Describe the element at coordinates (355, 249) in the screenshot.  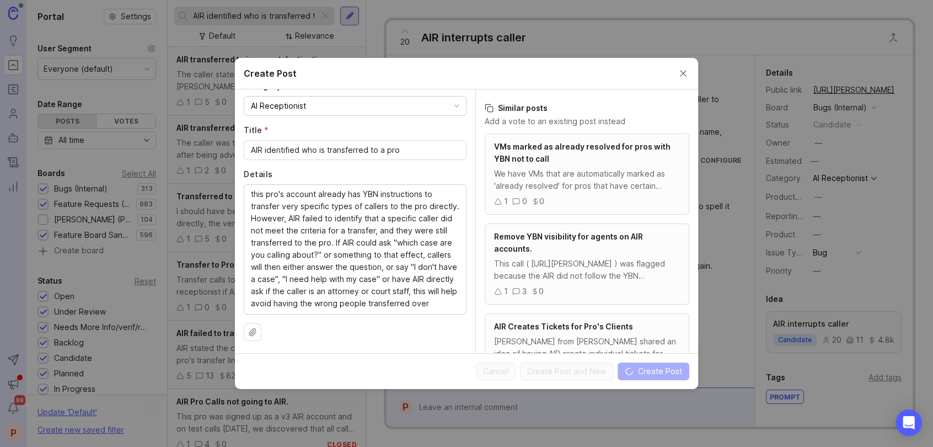
I see `textarea: this pro's account already has YBN instructions to transfer very specific types of callers to the...` at that location.